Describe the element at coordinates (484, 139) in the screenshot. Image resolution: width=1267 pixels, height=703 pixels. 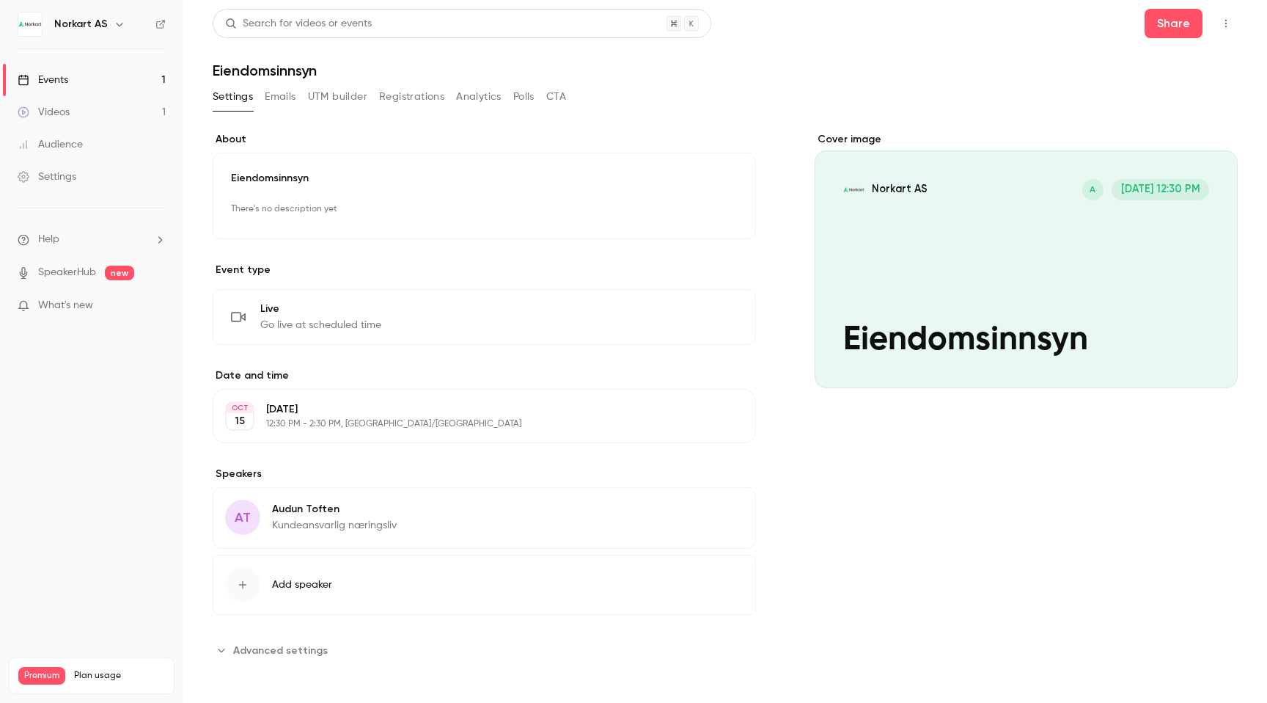
I see `label: About` at that location.